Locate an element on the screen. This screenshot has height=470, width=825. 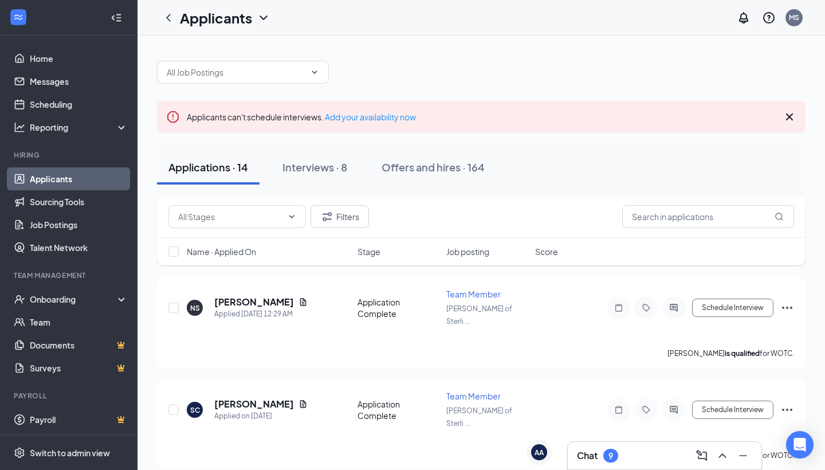
h1: Applicants is located at coordinates (216, 18).